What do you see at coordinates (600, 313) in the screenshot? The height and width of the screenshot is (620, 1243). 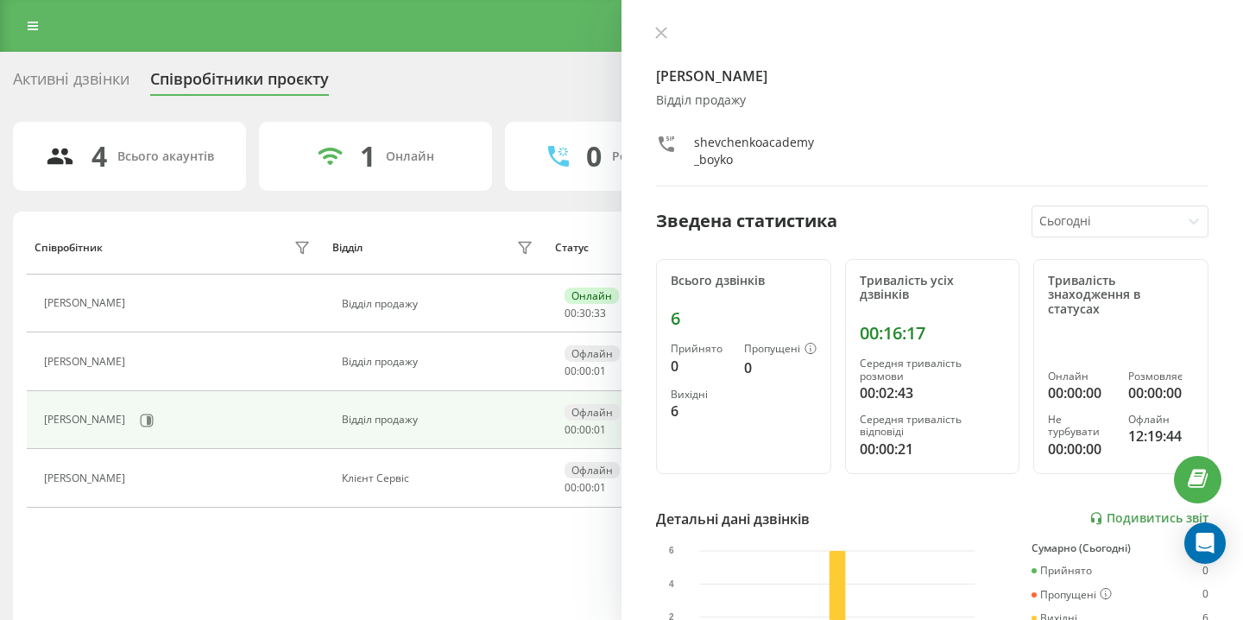 I see `span: 33` at bounding box center [600, 313].